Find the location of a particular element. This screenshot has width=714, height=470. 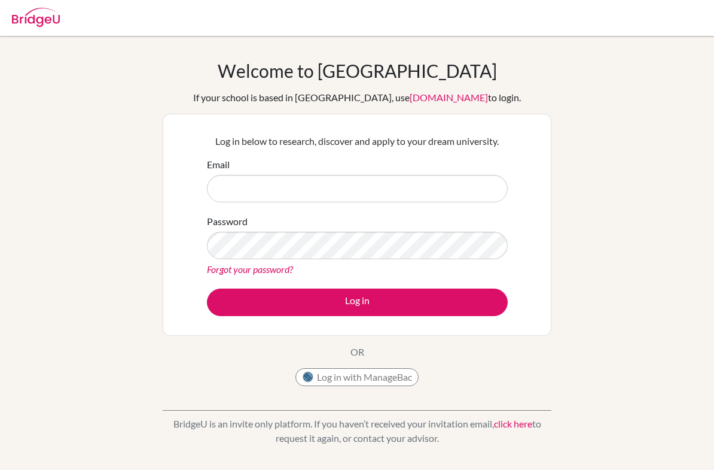

label: Password is located at coordinates (227, 221).